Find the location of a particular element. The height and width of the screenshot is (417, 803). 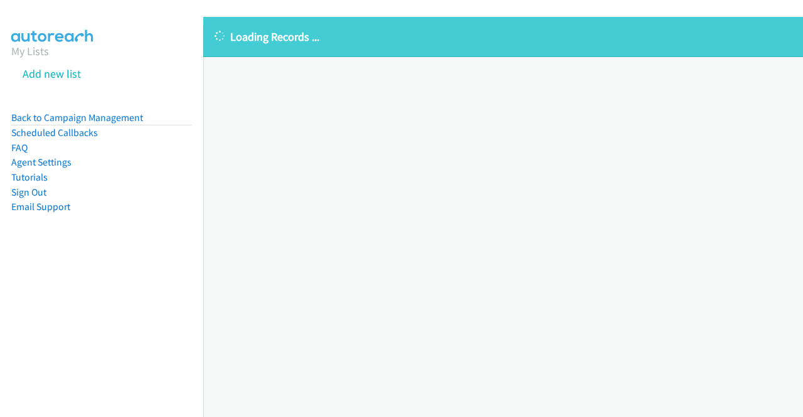

a: Back to Campaign Management is located at coordinates (77, 117).